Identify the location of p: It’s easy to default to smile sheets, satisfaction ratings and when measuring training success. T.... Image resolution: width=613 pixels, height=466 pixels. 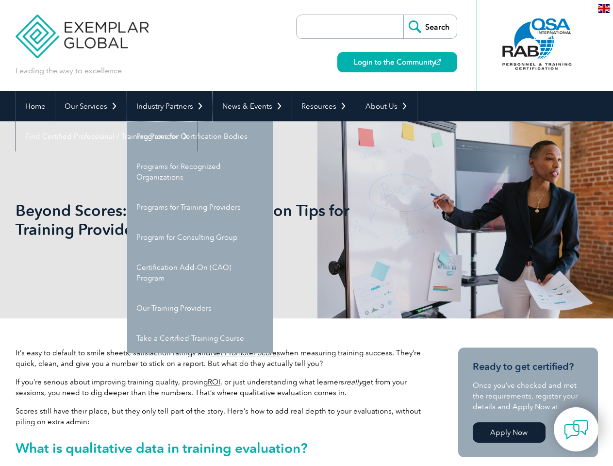
(219, 358).